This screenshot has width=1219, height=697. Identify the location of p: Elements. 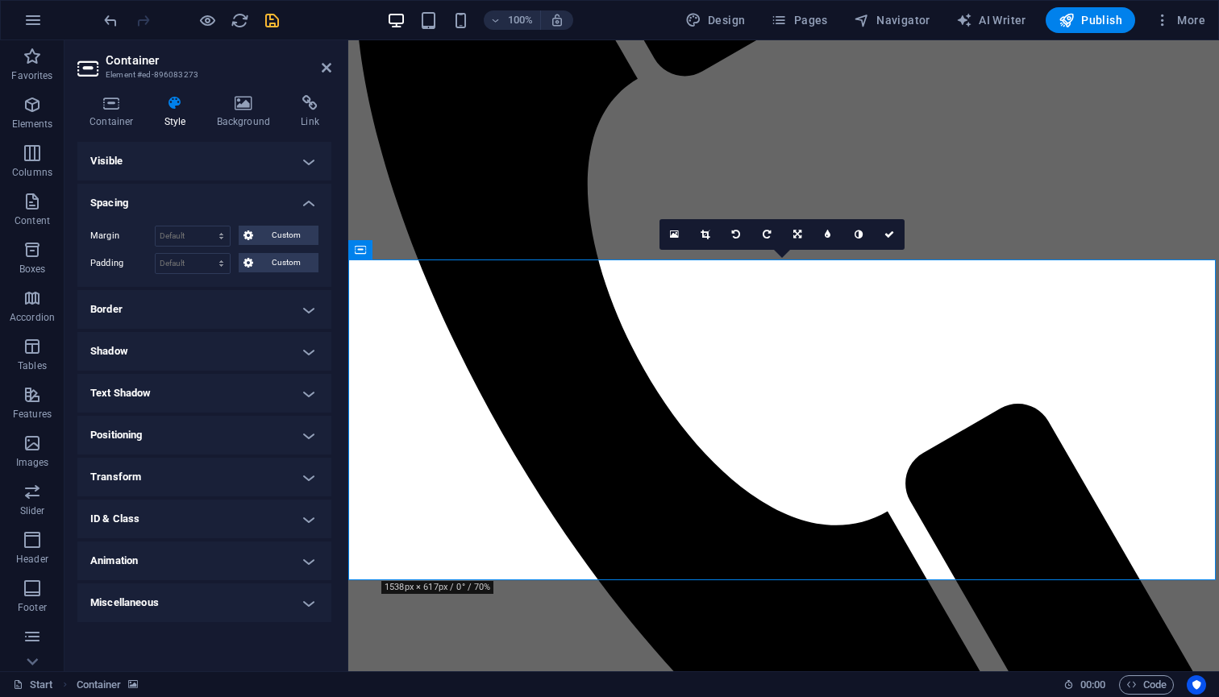
(32, 124).